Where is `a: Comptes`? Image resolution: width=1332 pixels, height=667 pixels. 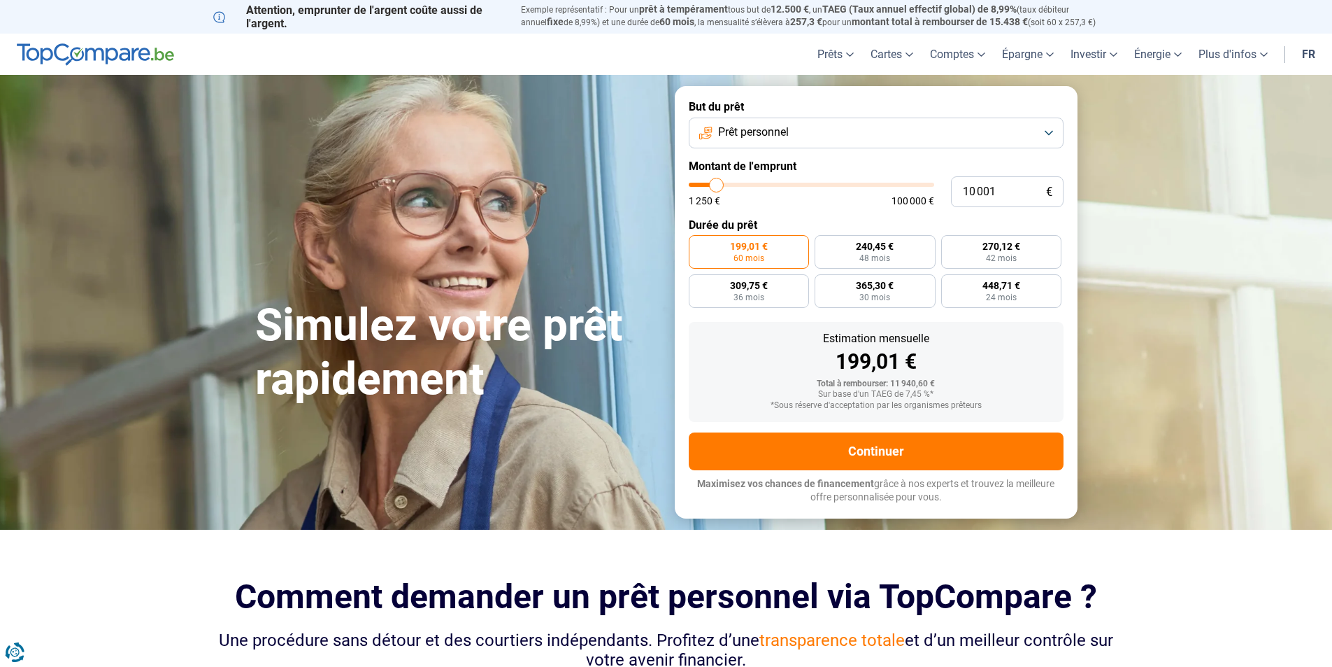 a: Comptes is located at coordinates (958, 54).